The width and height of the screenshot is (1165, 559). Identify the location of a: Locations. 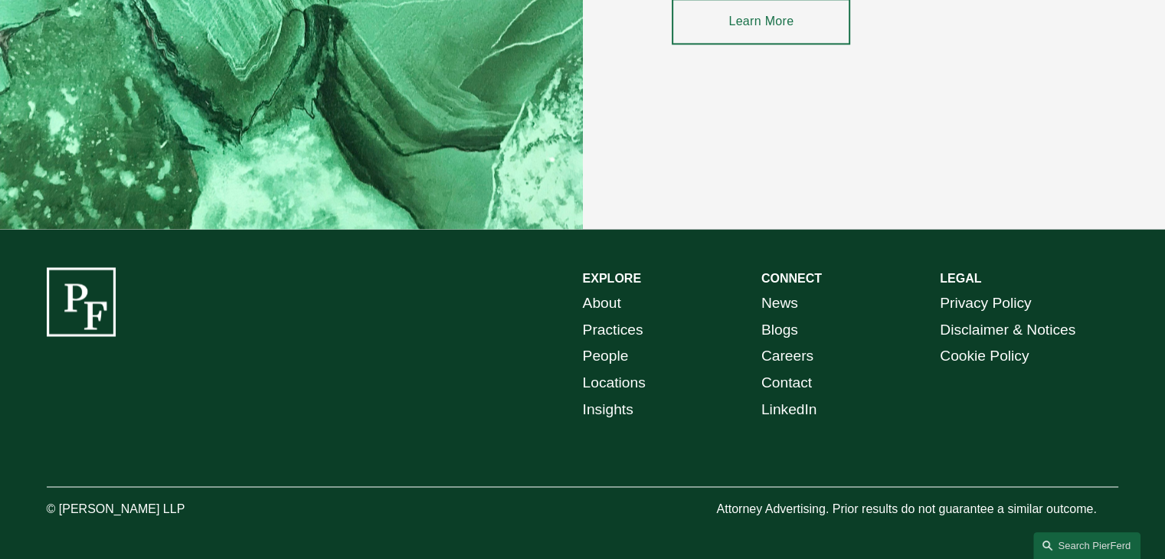
(614, 383).